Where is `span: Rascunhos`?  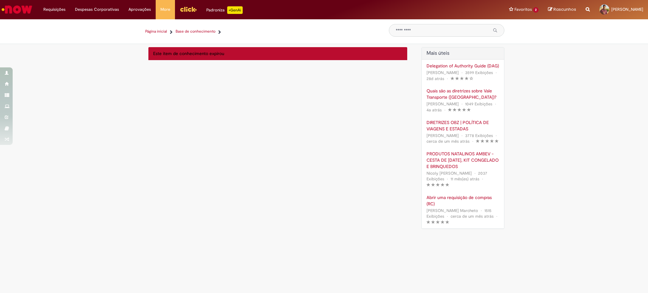 span: Rascunhos is located at coordinates (565, 9).